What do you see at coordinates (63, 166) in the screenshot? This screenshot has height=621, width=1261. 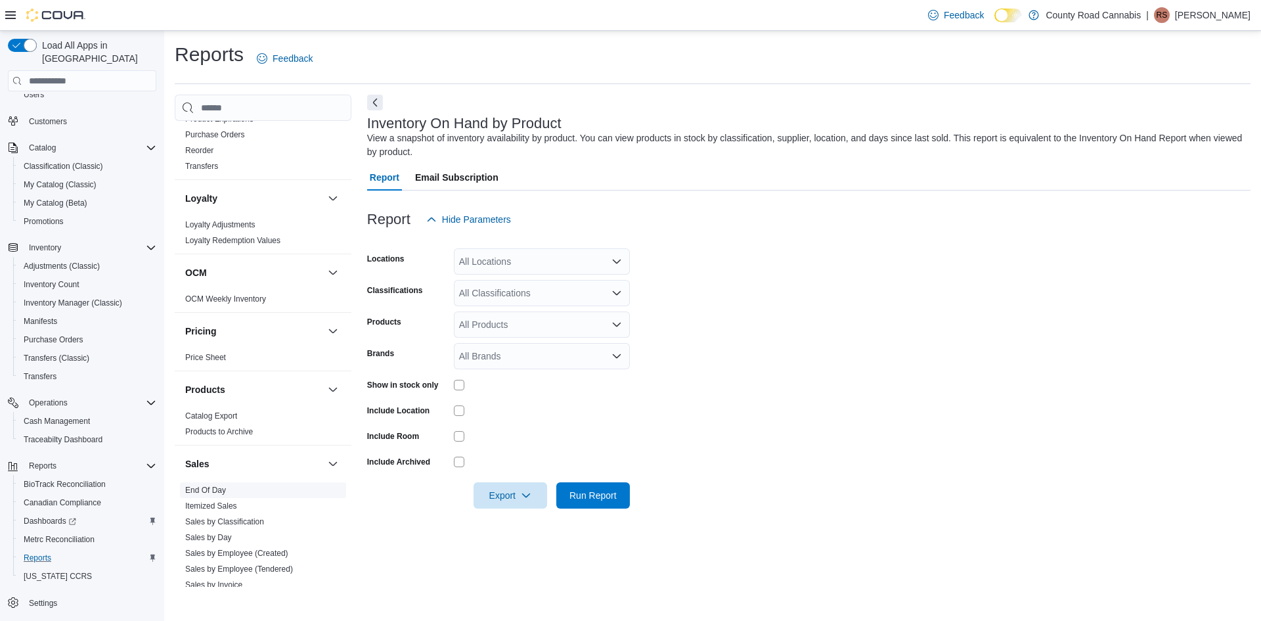 I see `a: Classification (Classic)` at bounding box center [63, 166].